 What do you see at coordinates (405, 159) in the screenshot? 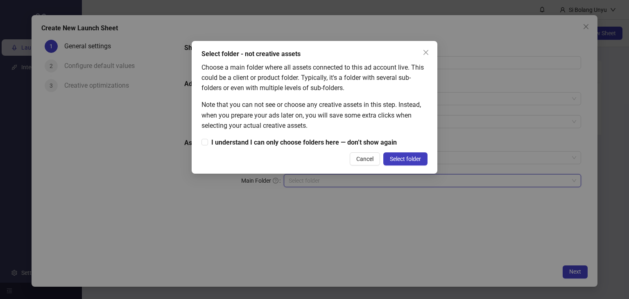
I see `span: Select folder` at bounding box center [405, 159].